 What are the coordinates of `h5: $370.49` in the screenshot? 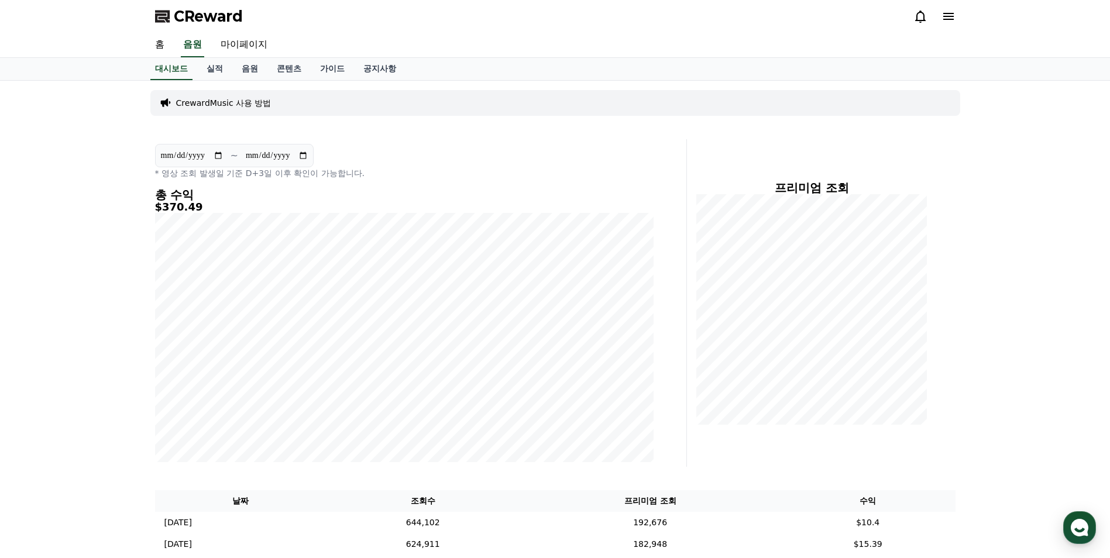 It's located at (404, 207).